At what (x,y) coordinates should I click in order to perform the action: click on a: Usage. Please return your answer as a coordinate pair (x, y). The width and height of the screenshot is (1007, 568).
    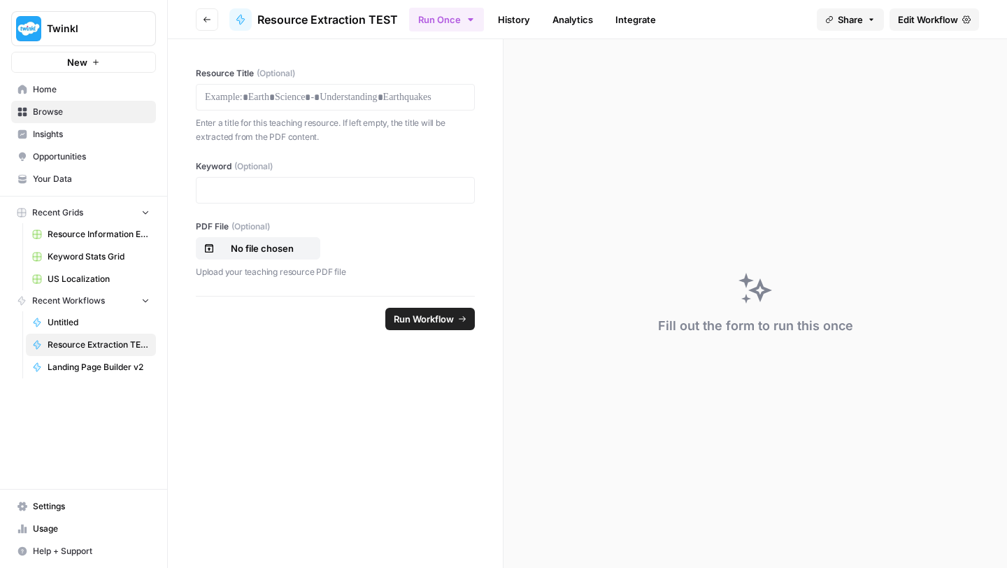
    Looking at the image, I should click on (83, 529).